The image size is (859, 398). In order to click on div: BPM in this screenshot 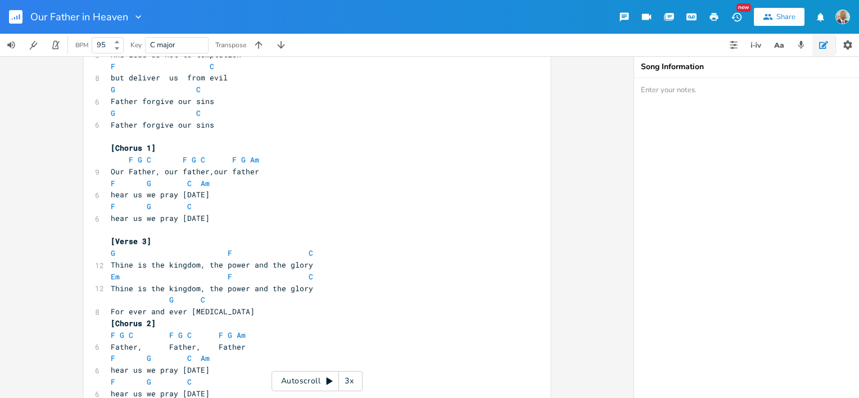, I will do `click(82, 45)`.